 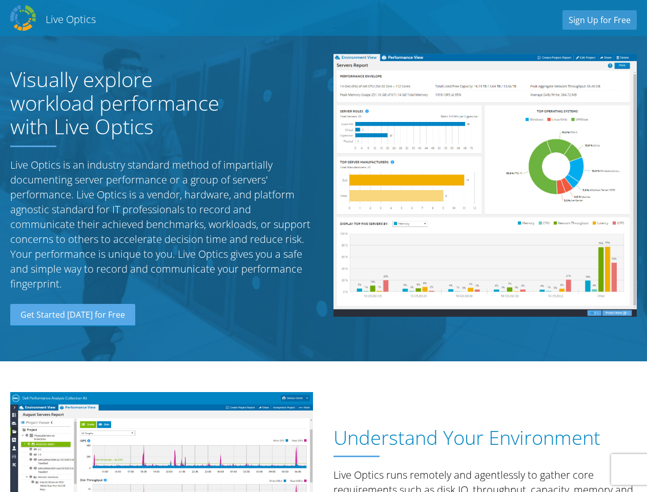 What do you see at coordinates (161, 224) in the screenshot?
I see `p: Live Optics is an industry standard method of impartially documenting server performance or a gro...` at bounding box center [161, 224].